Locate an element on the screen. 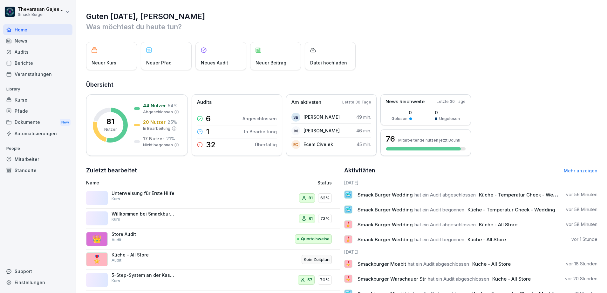  a: Standorte is located at coordinates (38, 170).